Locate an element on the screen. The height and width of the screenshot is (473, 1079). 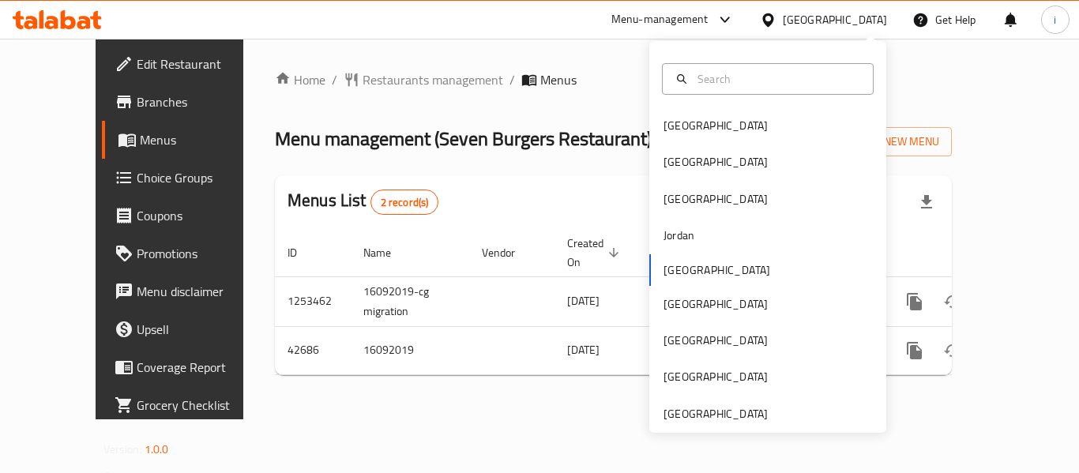
span: 2 record(s) is located at coordinates (404, 202).